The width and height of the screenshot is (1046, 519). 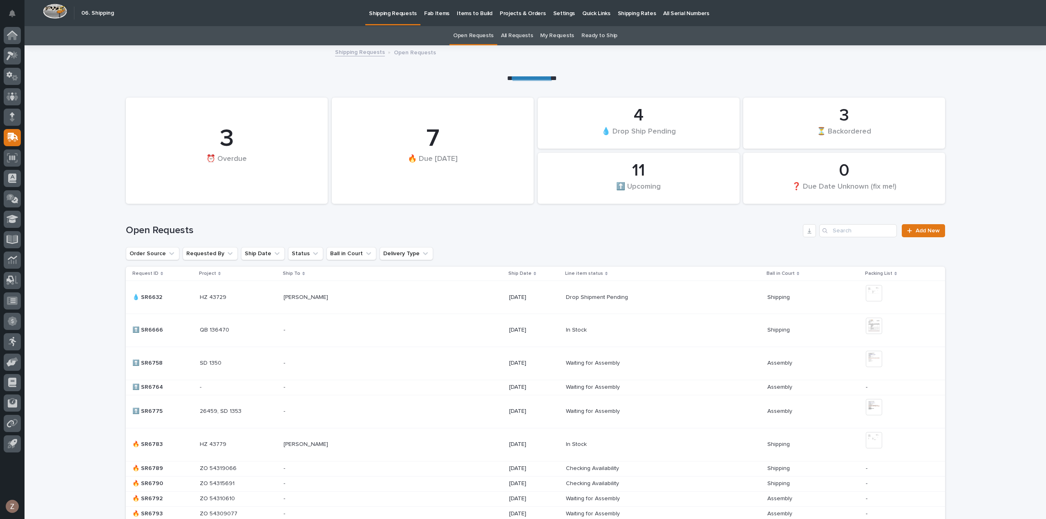 What do you see at coordinates (55, 11) in the screenshot?
I see `img: Workspace Logo` at bounding box center [55, 11].